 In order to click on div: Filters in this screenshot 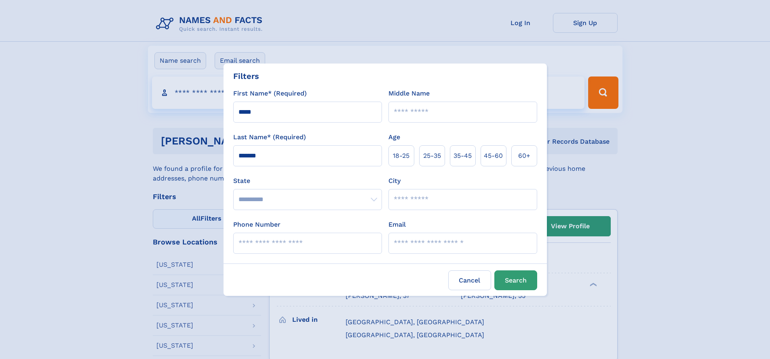, I will do `click(246, 76)`.